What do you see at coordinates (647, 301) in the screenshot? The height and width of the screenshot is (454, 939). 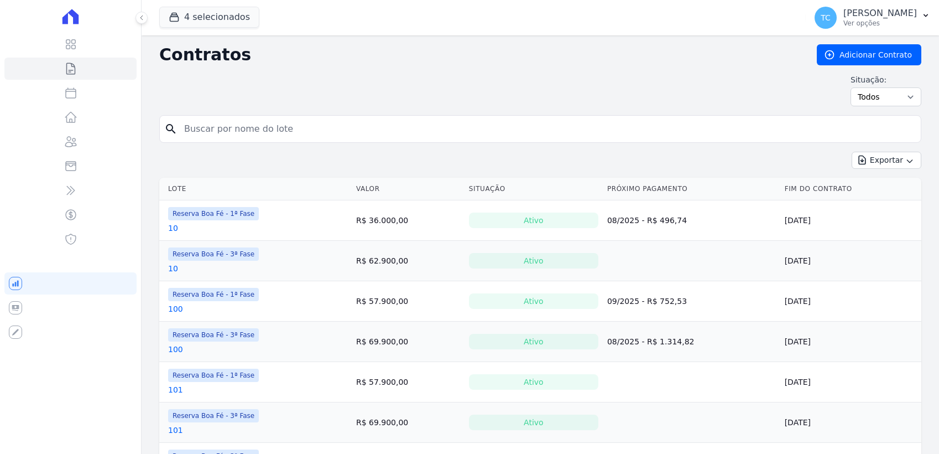 I see `a: 09/2025 - R$ 752,53` at bounding box center [647, 301].